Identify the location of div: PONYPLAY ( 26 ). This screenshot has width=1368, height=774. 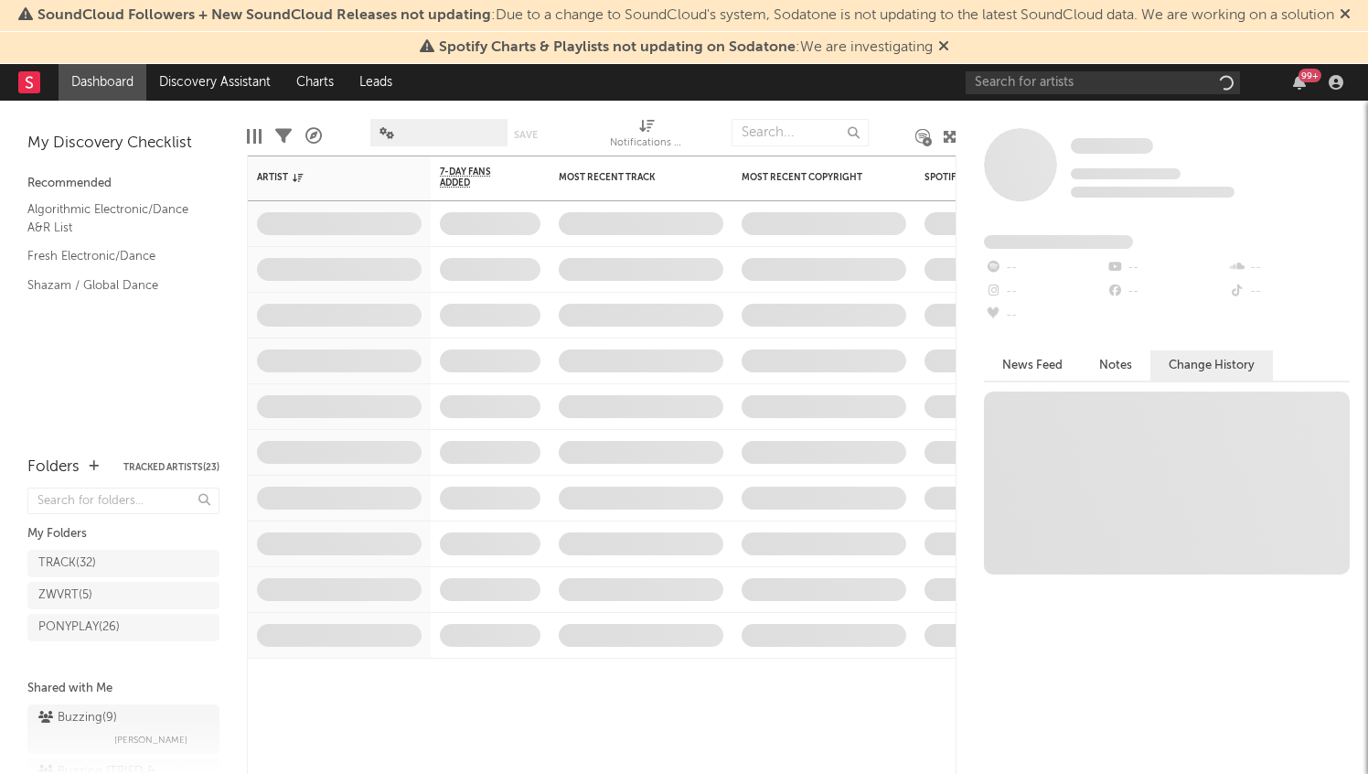
(79, 627).